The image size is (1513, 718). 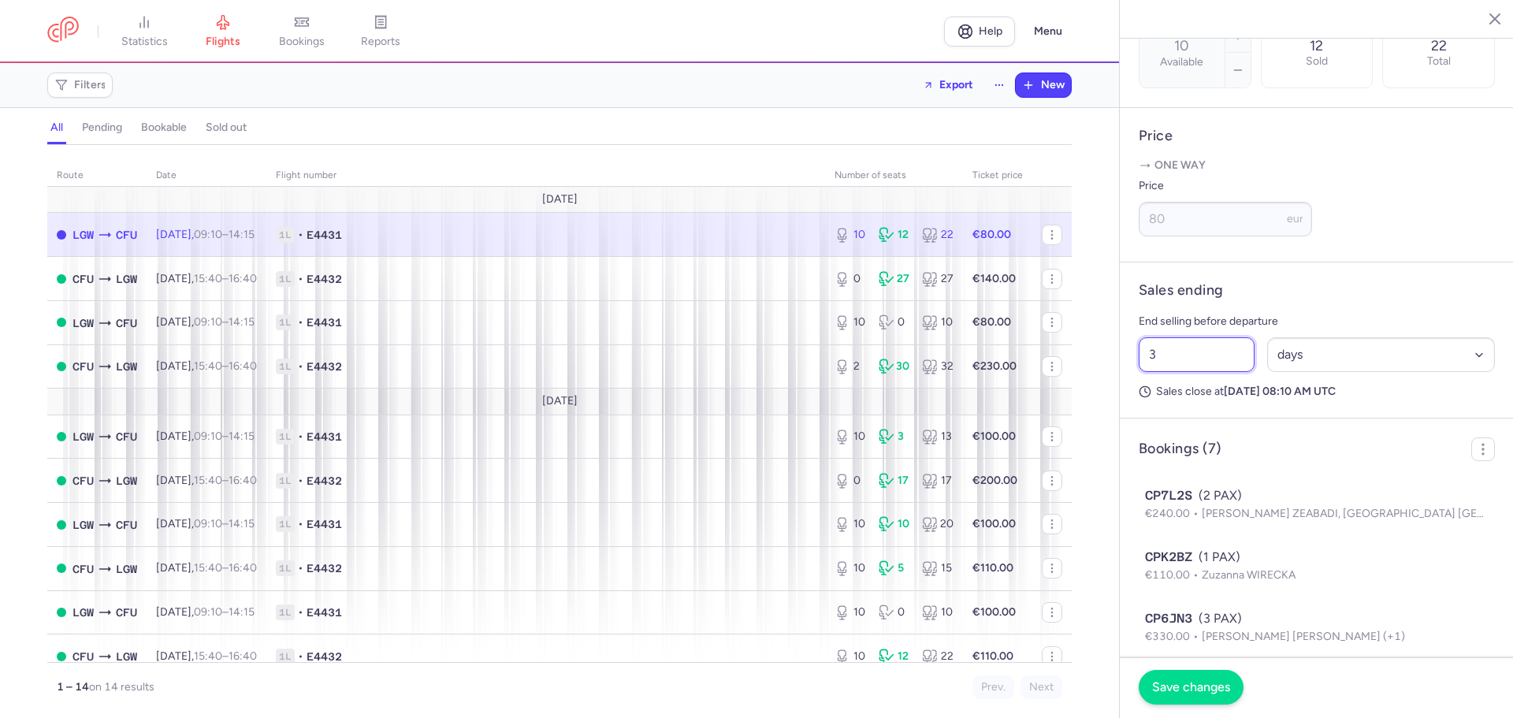 I want to click on span: bookings, so click(x=302, y=42).